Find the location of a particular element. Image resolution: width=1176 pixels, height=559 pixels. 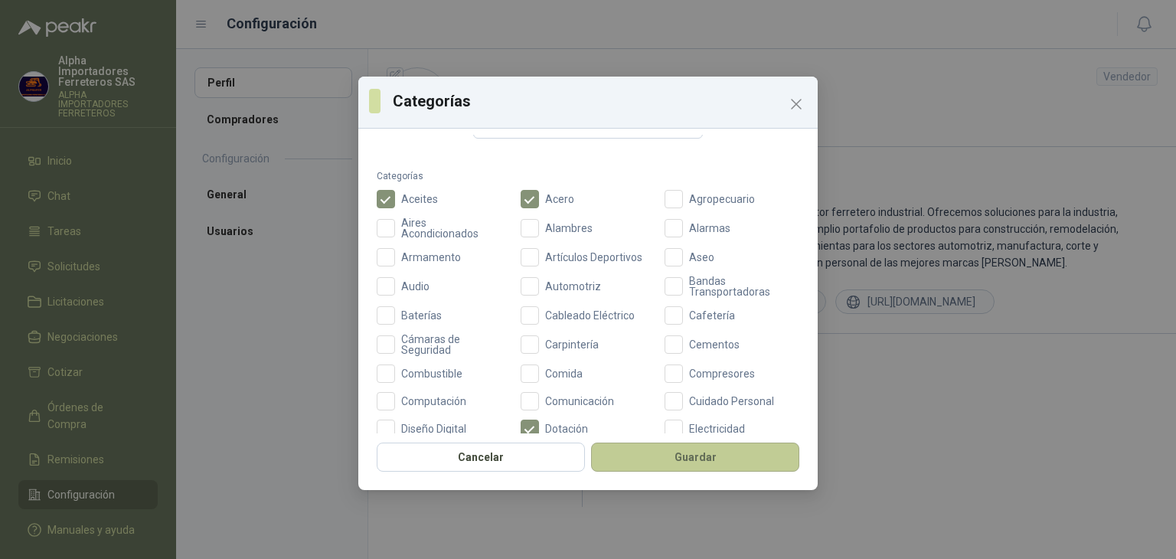

span: Comunicación is located at coordinates (580, 401).